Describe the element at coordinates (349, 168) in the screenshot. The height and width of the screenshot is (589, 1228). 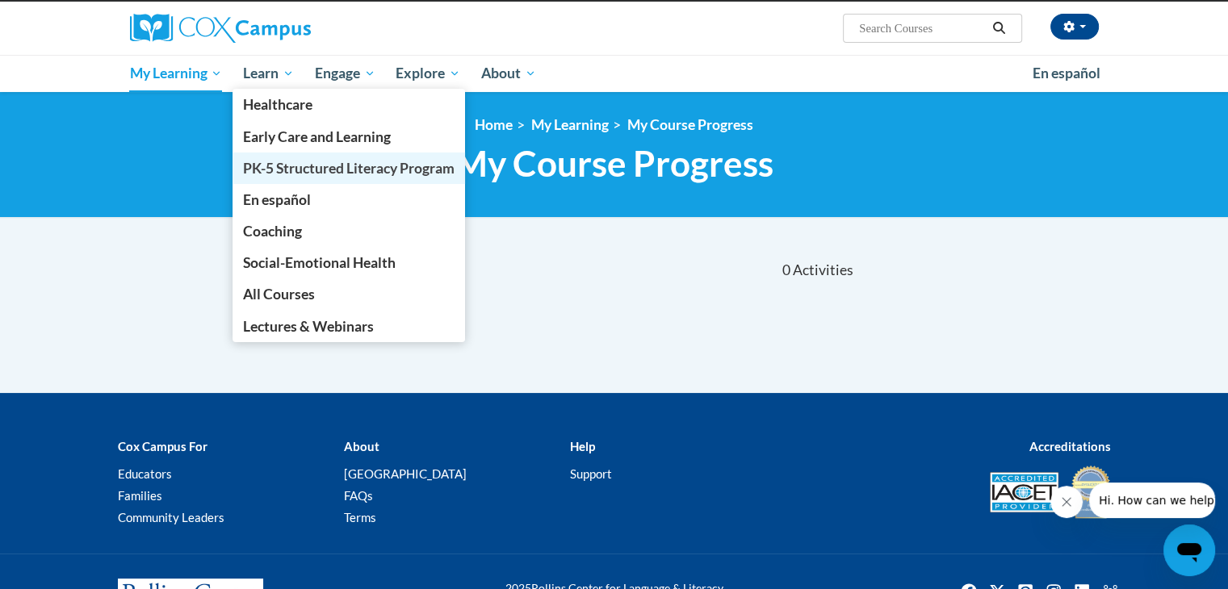
I see `a: PK-5 Structured Literacy Program` at that location.